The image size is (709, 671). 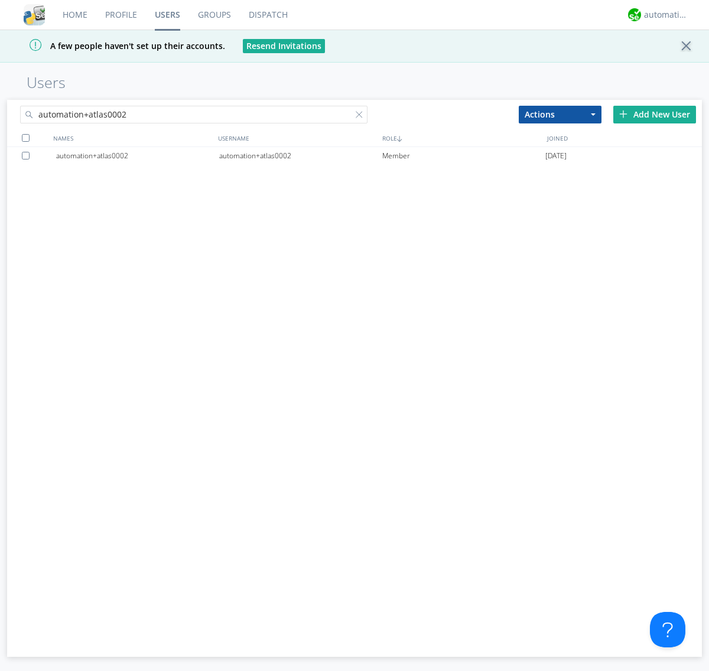 I want to click on img: plus.svg, so click(x=623, y=114).